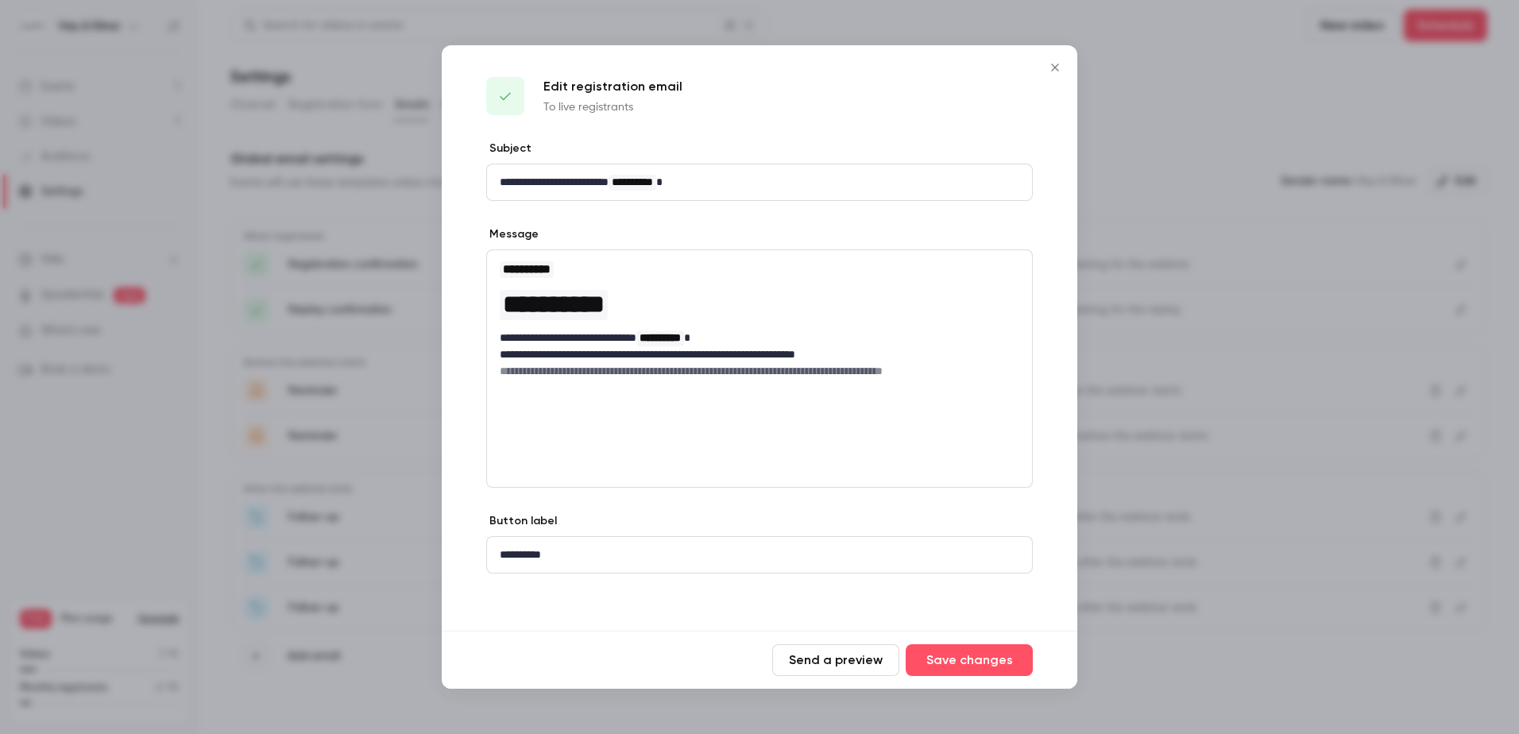  I want to click on label: Button label, so click(521, 521).